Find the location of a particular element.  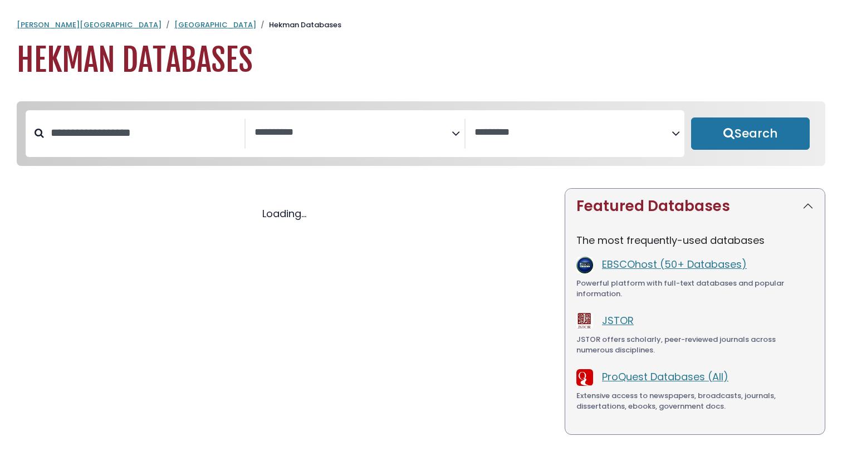

a: ProQuest Databases (All) is located at coordinates (665, 376).